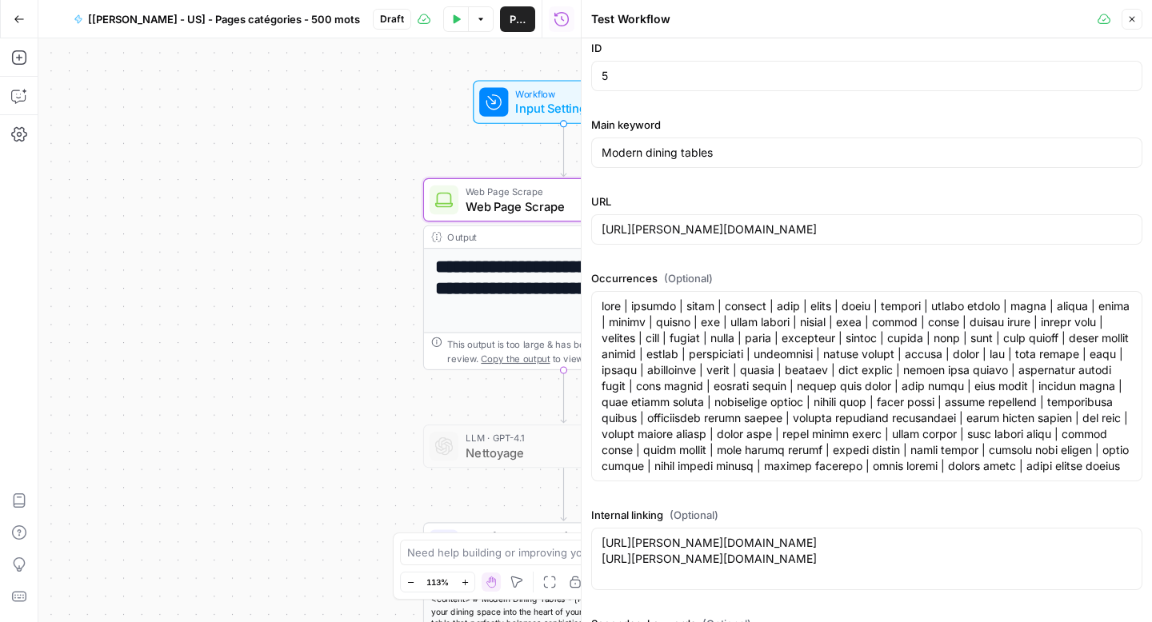 Image resolution: width=1152 pixels, height=622 pixels. Describe the element at coordinates (518, 19) in the screenshot. I see `span: Publish` at that location.